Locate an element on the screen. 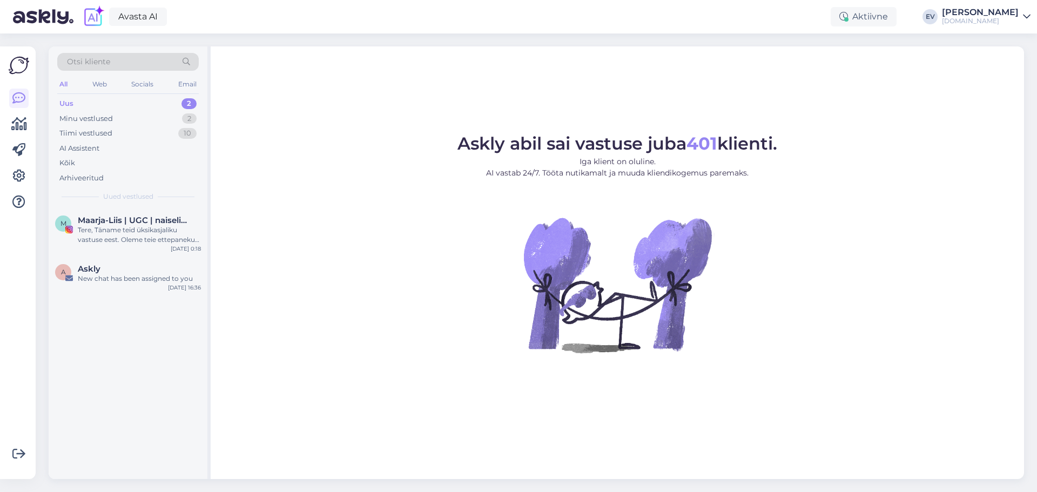  b: 401 is located at coordinates (702, 143).